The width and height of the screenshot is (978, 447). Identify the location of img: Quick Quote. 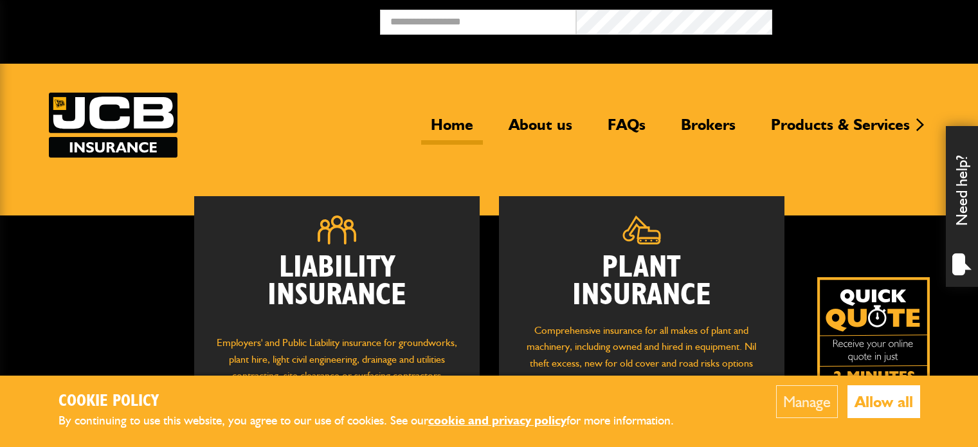
(873, 333).